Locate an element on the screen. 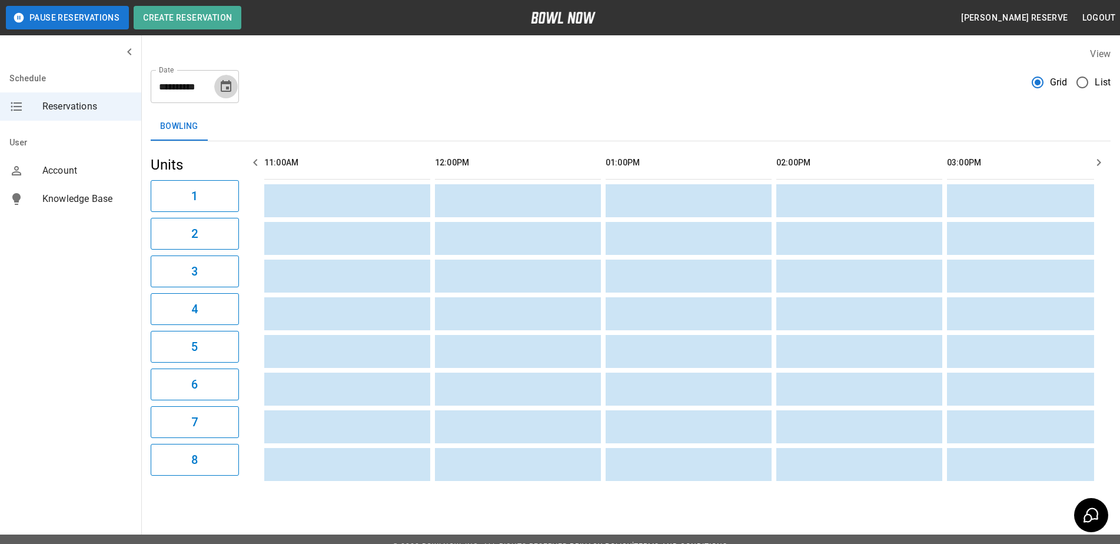  h6: 8 is located at coordinates (194, 460).